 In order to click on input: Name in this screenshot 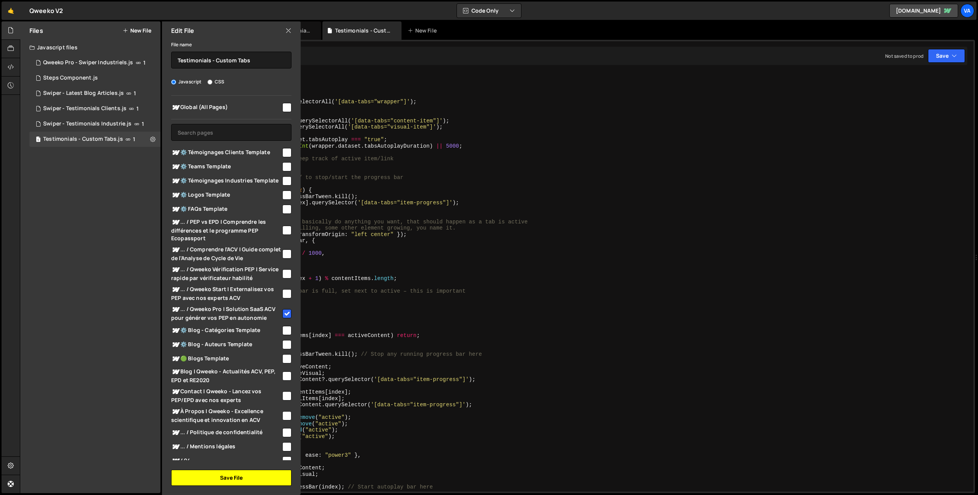, I will do `click(231, 60)`.